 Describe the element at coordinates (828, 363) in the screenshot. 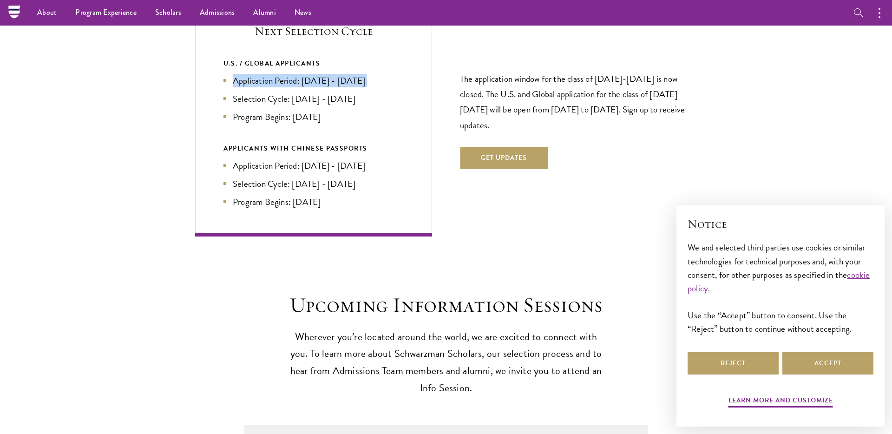

I see `button: Accept` at that location.